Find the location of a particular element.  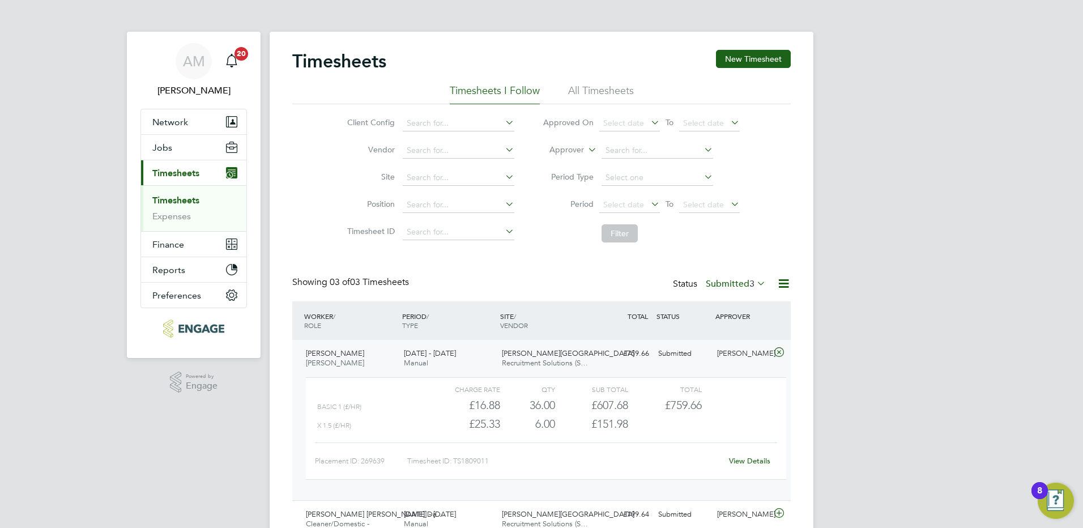

div: Sub Total is located at coordinates (591, 389).